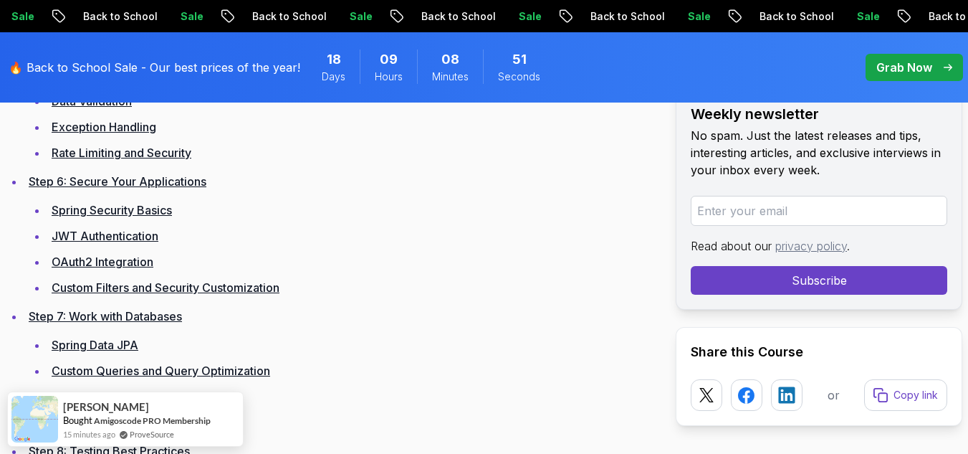 The height and width of the screenshot is (454, 968). What do you see at coordinates (520, 59) in the screenshot?
I see `span: 51 Seconds` at bounding box center [520, 59].